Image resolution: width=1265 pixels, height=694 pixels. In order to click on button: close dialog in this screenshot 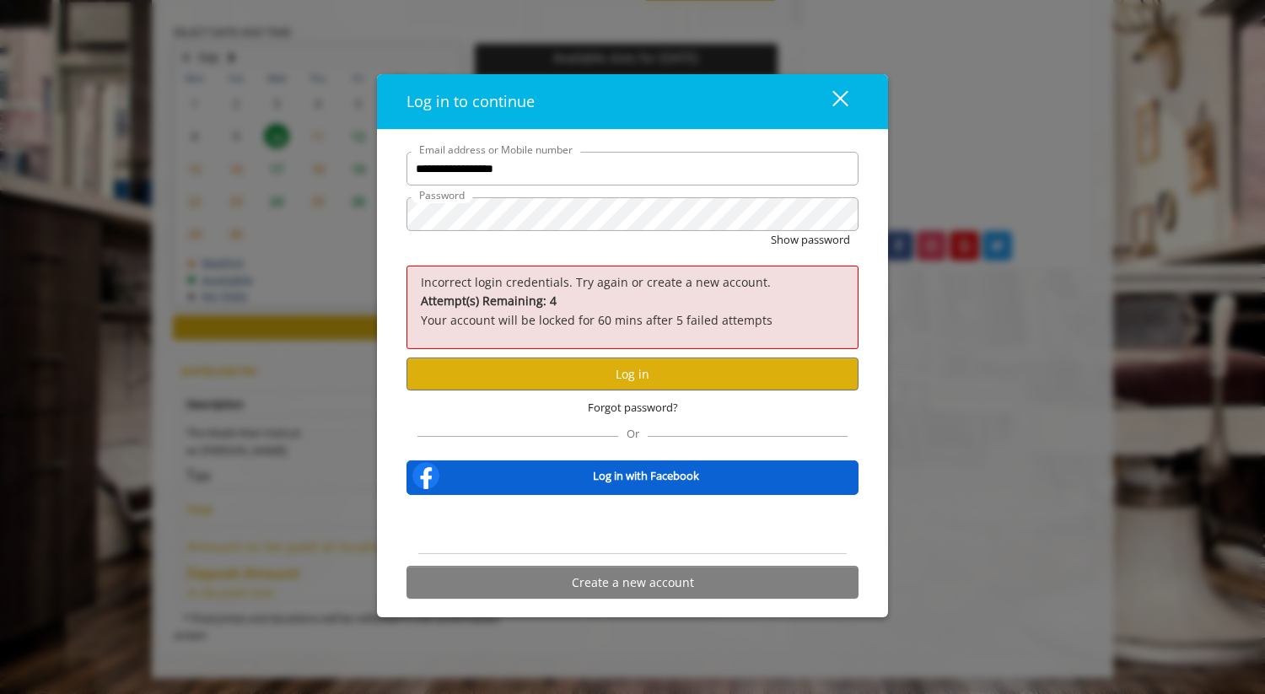, I will do `click(830, 101)`.